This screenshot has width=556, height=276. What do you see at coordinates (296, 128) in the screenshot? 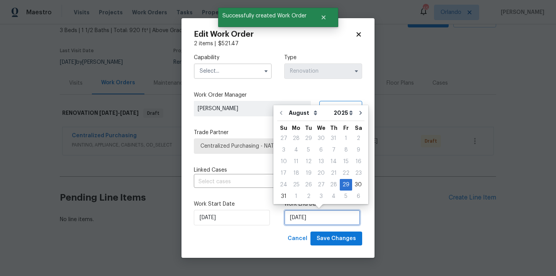
I see `abbr: Monday` at bounding box center [296, 128].